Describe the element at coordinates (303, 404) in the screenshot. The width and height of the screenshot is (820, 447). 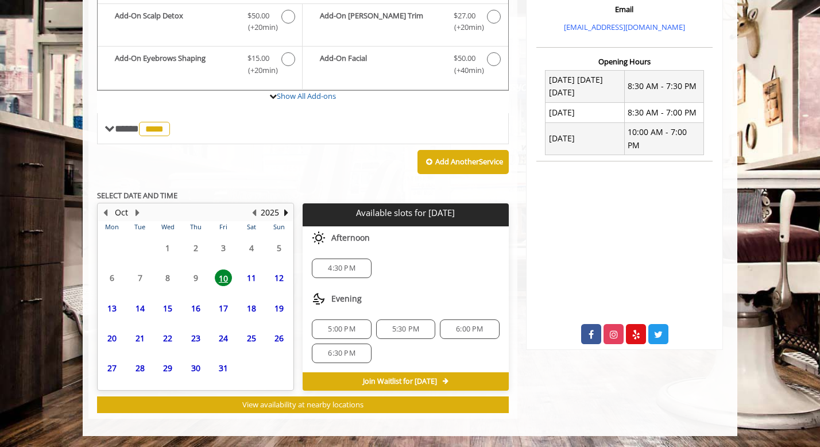
I see `button: View availability at nearby locations` at that location.